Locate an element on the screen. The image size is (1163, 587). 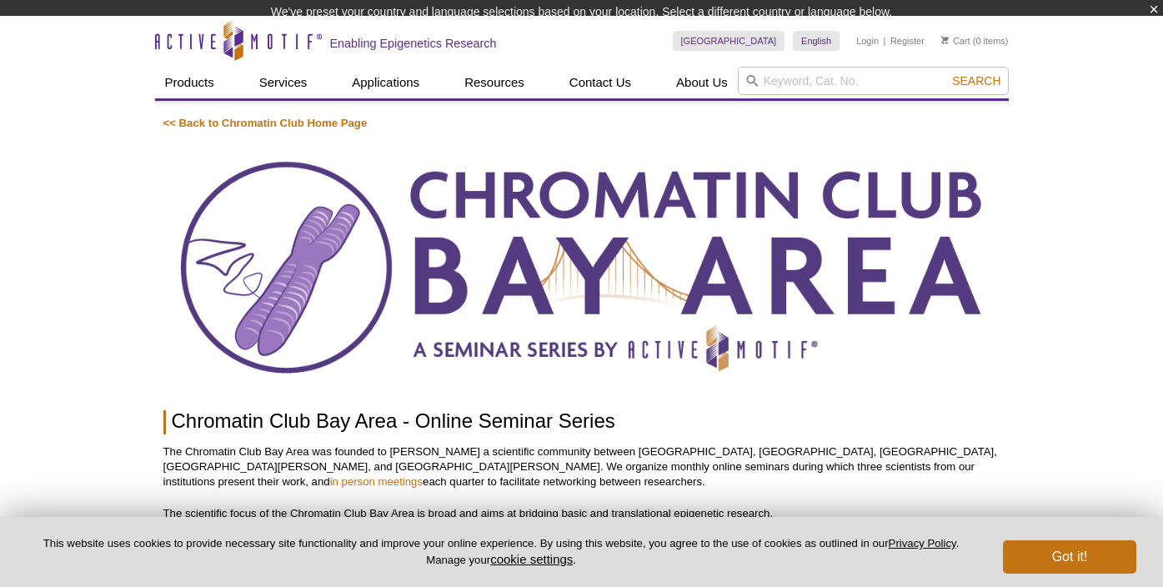
button: Got it! is located at coordinates (1070, 557).